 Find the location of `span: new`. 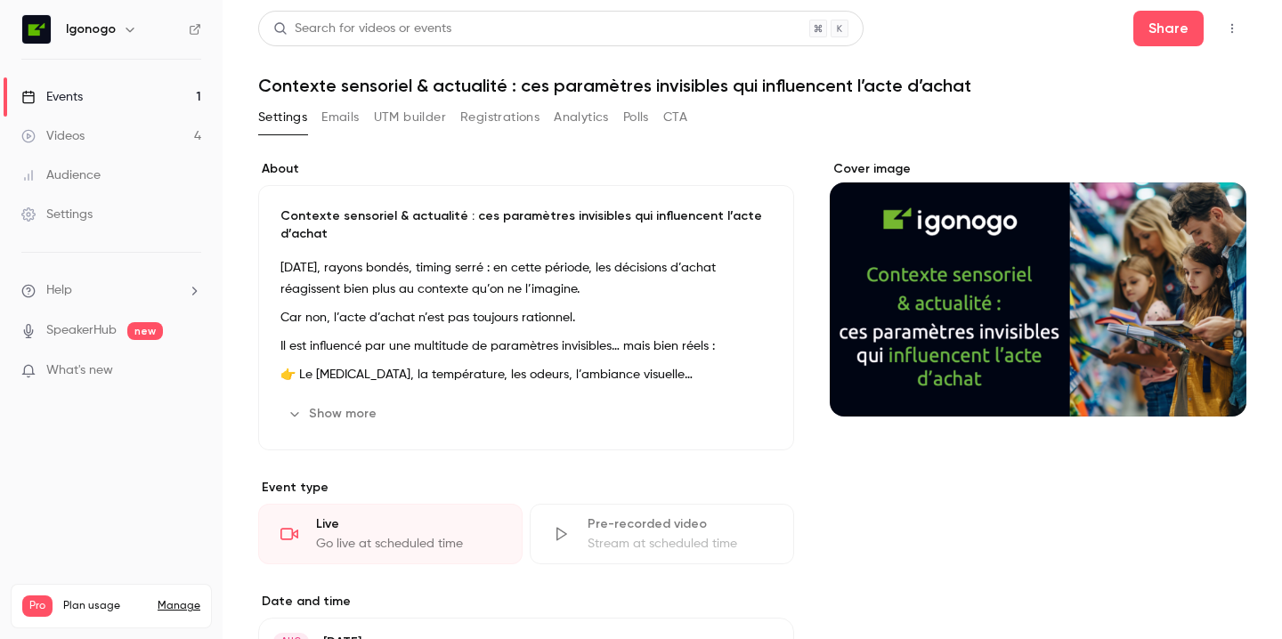

span: new is located at coordinates (145, 331).